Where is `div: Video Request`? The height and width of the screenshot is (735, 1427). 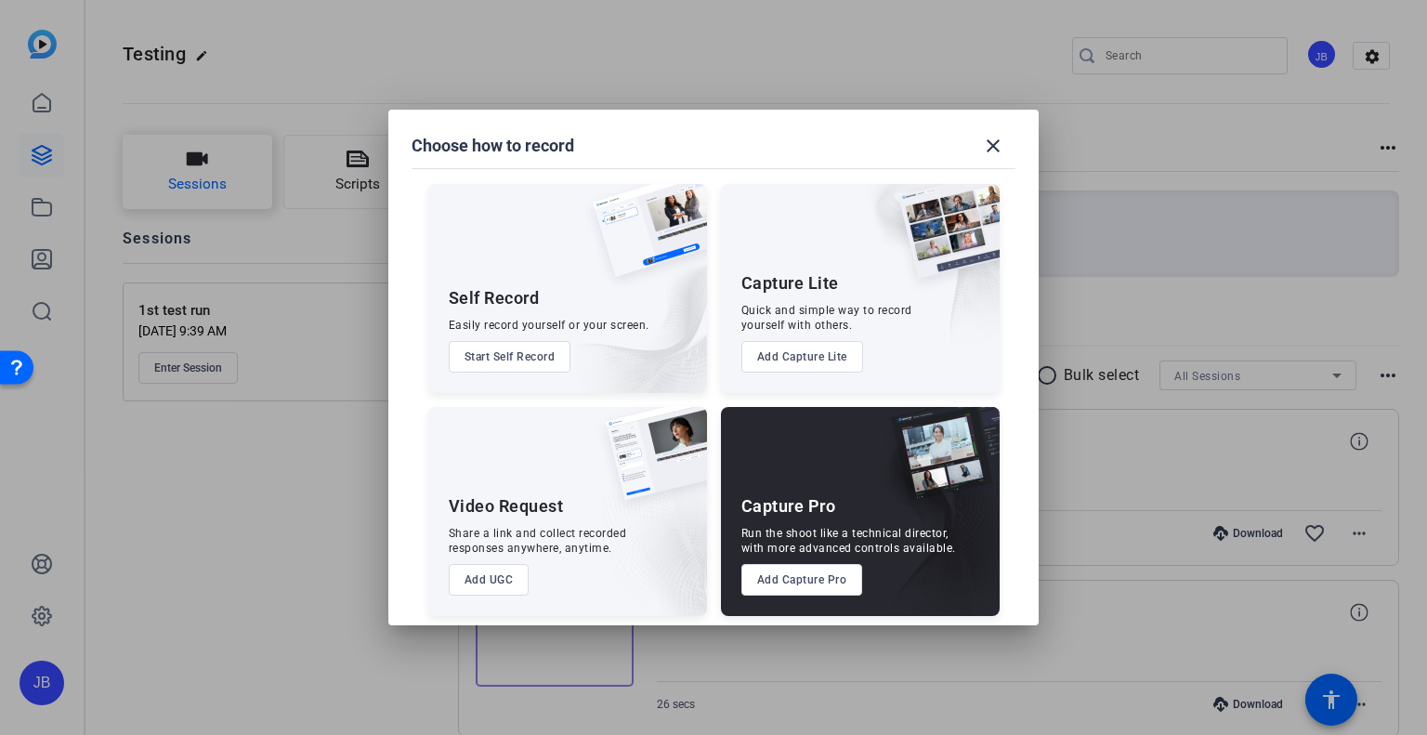 div: Video Request is located at coordinates (506, 506).